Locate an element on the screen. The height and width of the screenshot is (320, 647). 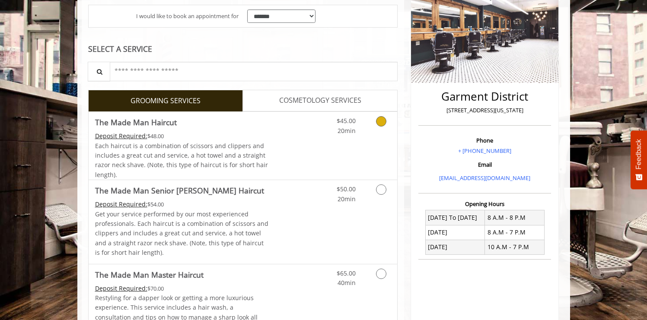
span: COSMETOLOGY SERVICES is located at coordinates (320, 101).